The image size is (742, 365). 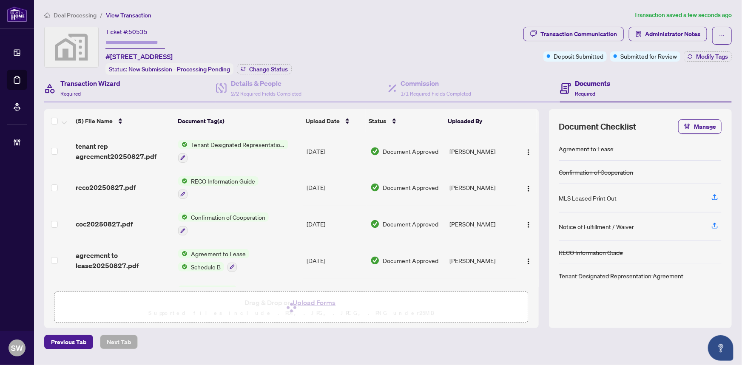 What do you see at coordinates (138, 32) in the screenshot?
I see `span: 50535` at bounding box center [138, 32].